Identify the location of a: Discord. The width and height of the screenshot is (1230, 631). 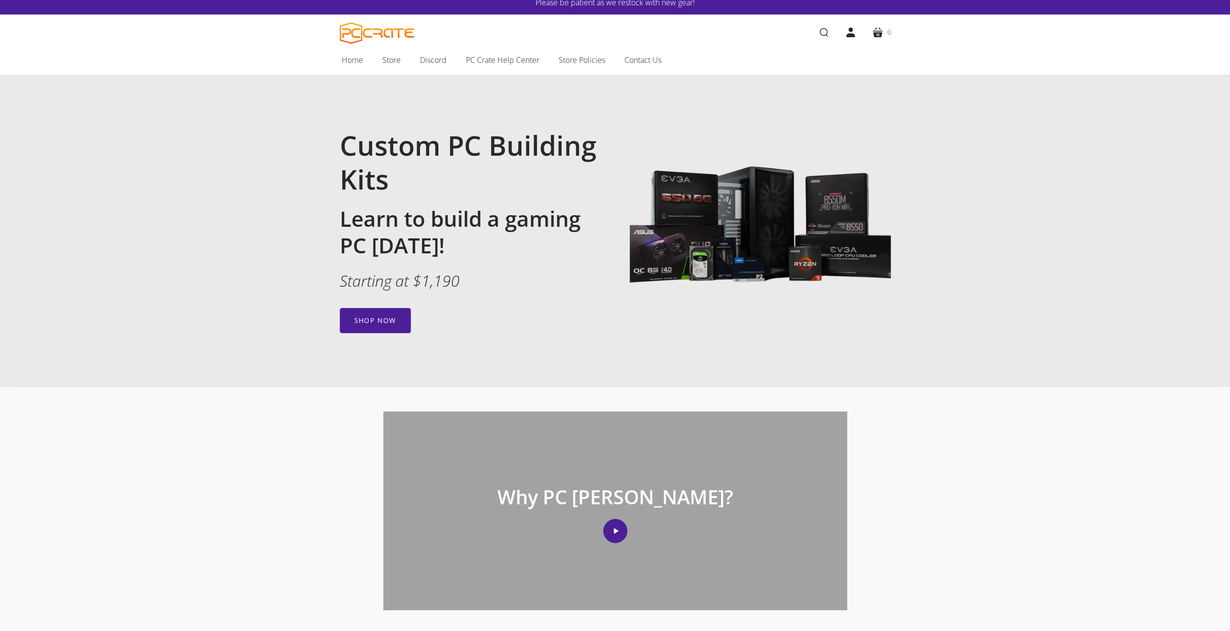
(433, 60).